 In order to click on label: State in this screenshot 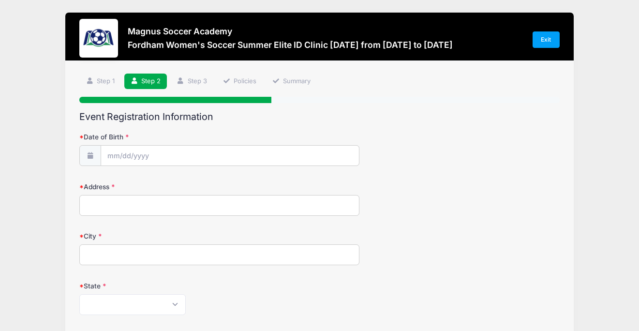, I will do `click(159, 286)`.